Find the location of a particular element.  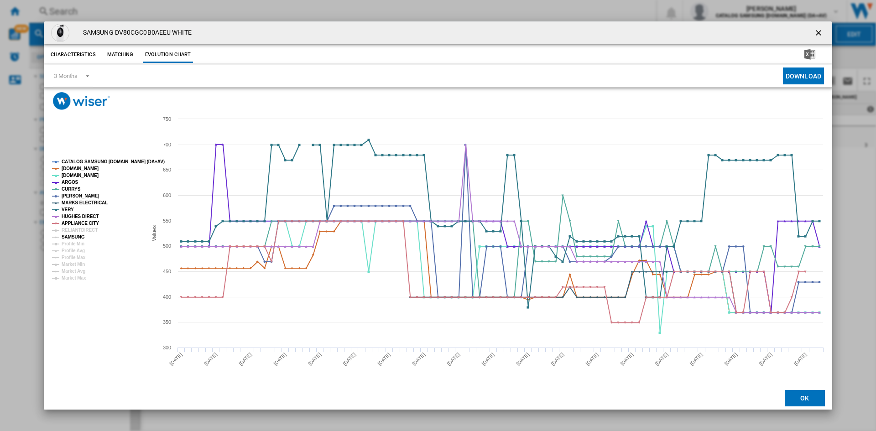

tspan: Profile Max is located at coordinates (73, 257).